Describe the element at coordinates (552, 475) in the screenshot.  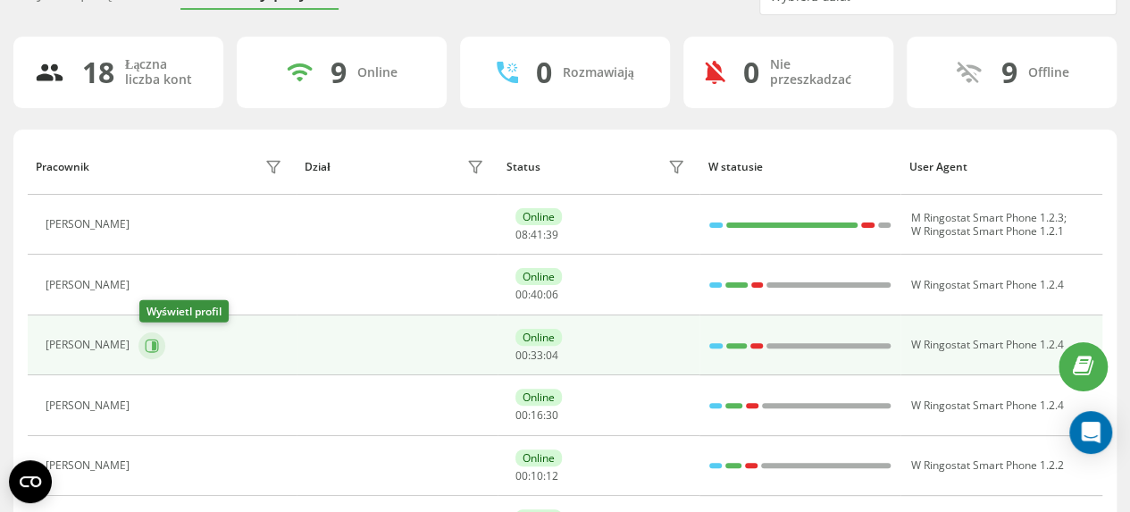
I see `span: 12` at that location.